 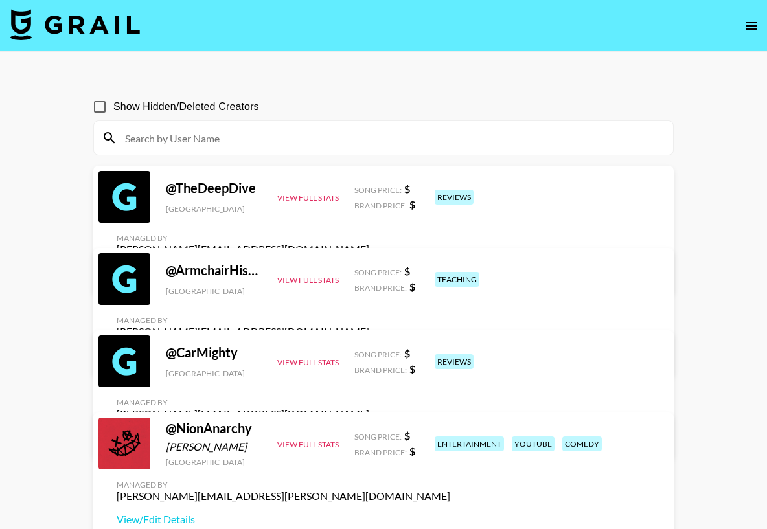 I want to click on img: Grail Talent, so click(x=75, y=25).